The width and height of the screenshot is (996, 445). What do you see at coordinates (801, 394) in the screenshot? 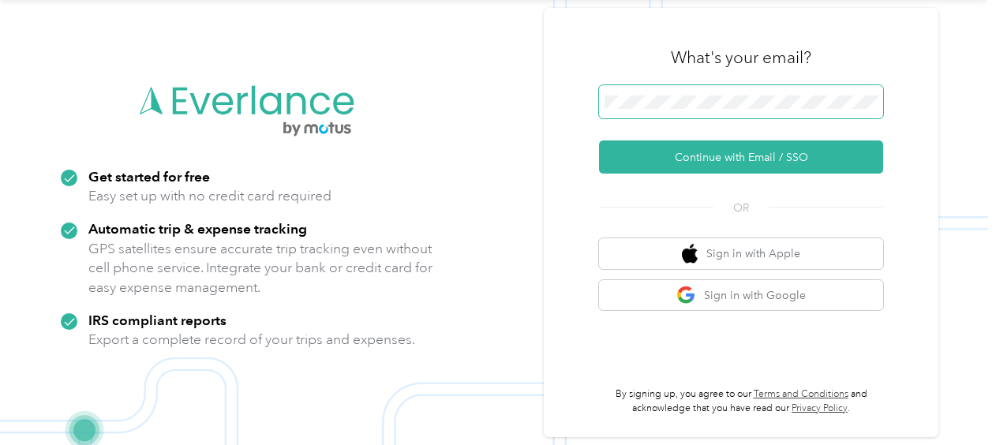
I see `a: Terms and Conditions` at bounding box center [801, 394].